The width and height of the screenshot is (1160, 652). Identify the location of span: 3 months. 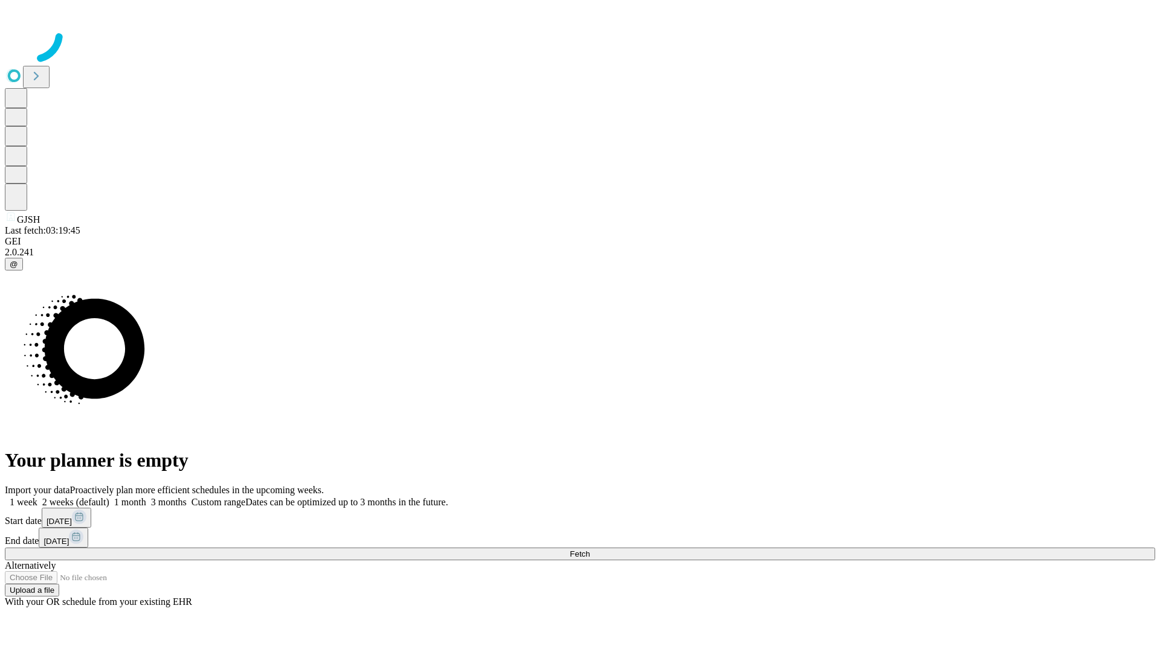
(169, 502).